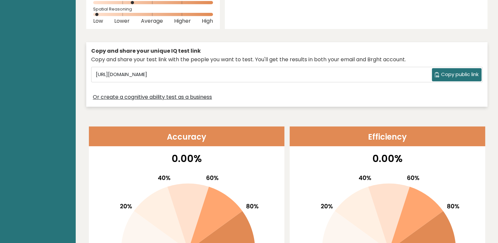 This screenshot has height=243, width=498. What do you see at coordinates (98, 21) in the screenshot?
I see `span: Low` at bounding box center [98, 21].